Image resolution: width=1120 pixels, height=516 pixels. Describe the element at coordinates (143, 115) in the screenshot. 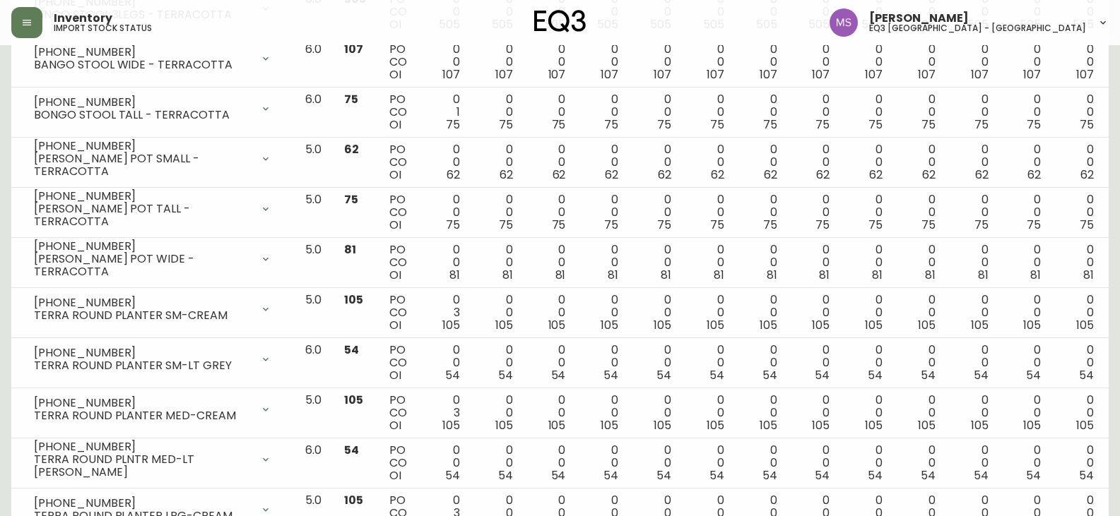

I see `div: BONGO STOOL TALL - TERRACOTTA` at that location.